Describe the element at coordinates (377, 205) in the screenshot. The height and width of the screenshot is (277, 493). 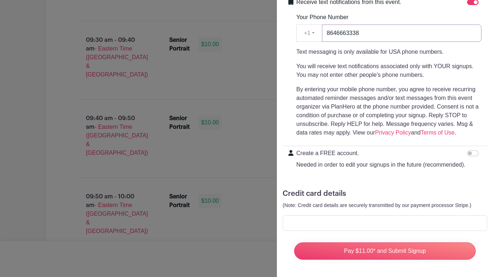
I see `small: (Note: Credit card details are securely transmitted by our payment processor Stripe.)` at that location.